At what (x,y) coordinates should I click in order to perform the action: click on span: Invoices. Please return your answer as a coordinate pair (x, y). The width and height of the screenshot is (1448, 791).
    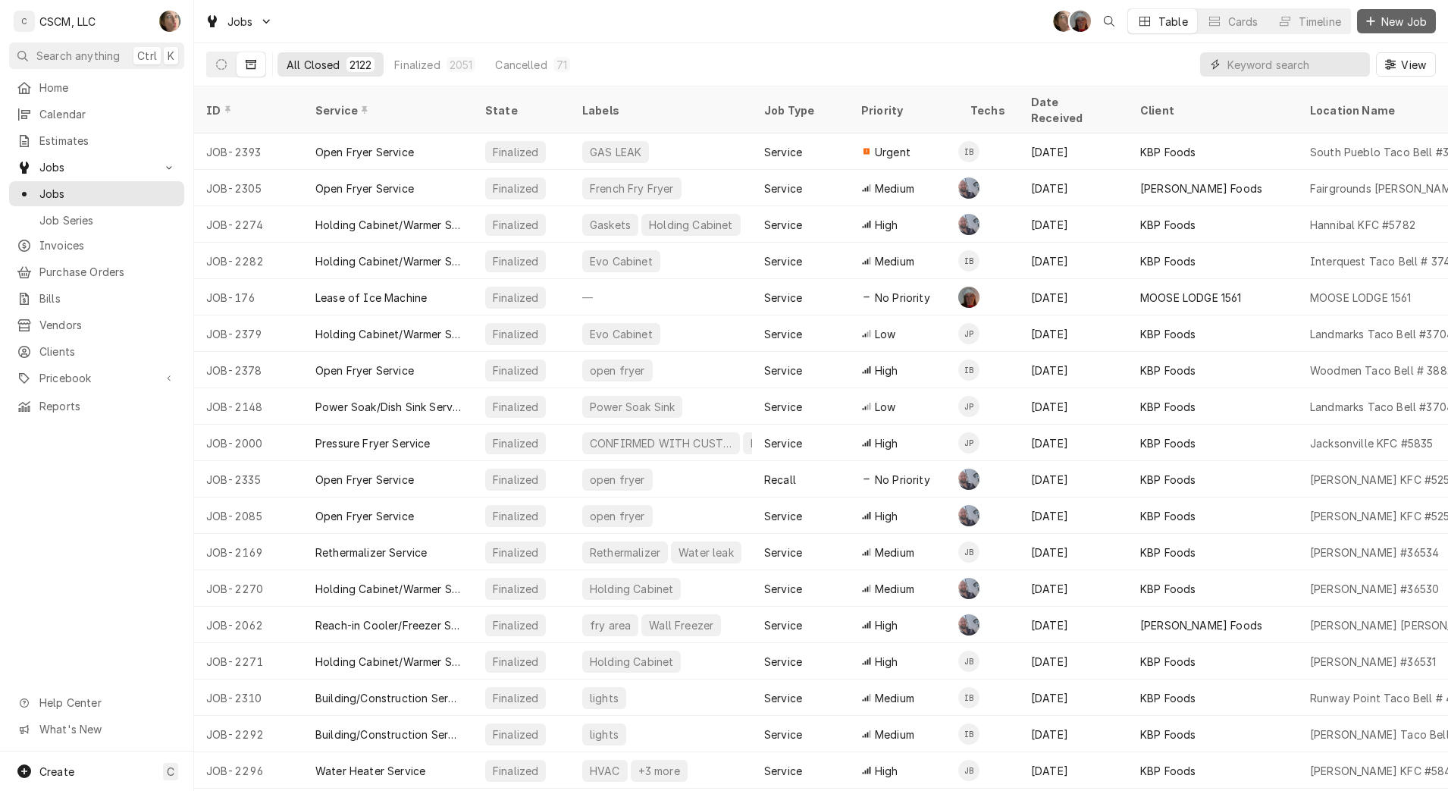
    Looking at the image, I should click on (108, 245).